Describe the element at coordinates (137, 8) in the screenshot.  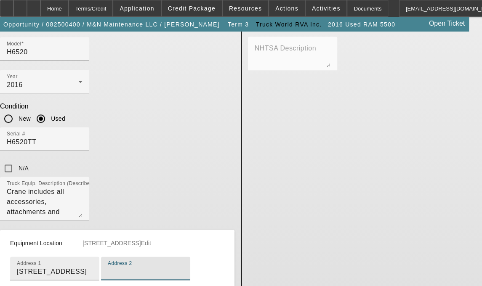
I see `button: Application` at that location.